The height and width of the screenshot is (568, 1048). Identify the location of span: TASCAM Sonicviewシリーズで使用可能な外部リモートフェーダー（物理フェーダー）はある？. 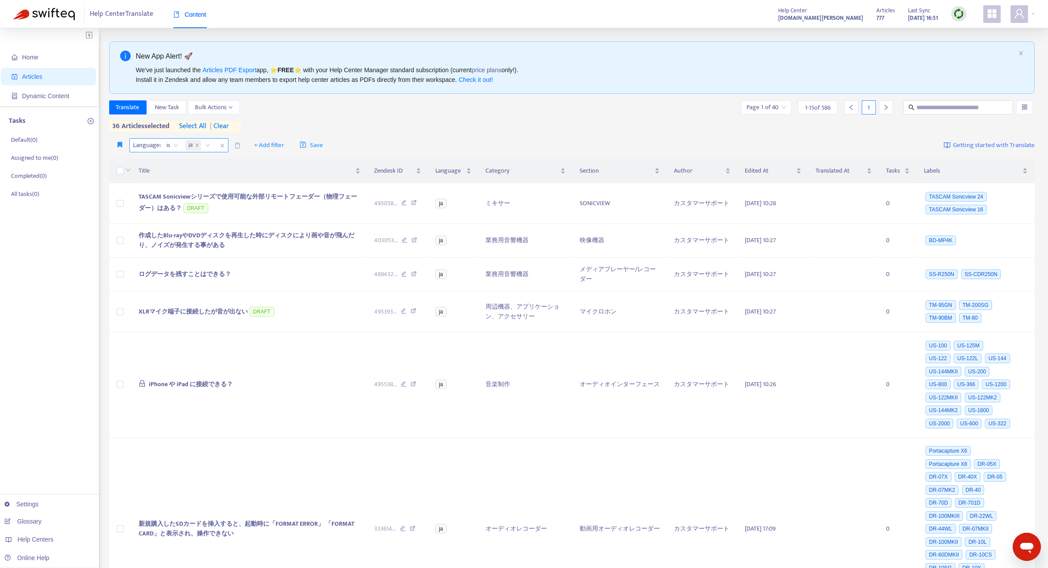
(248, 202).